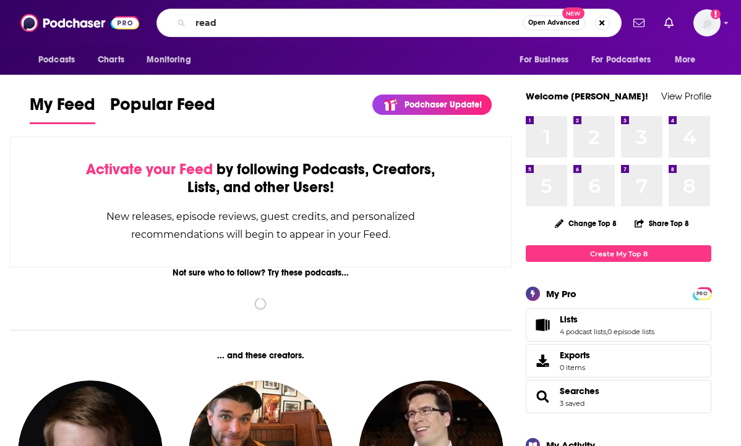 The height and width of the screenshot is (446, 741). I want to click on img: Podchaser - Follow, Share and Rate Podcasts, so click(80, 23).